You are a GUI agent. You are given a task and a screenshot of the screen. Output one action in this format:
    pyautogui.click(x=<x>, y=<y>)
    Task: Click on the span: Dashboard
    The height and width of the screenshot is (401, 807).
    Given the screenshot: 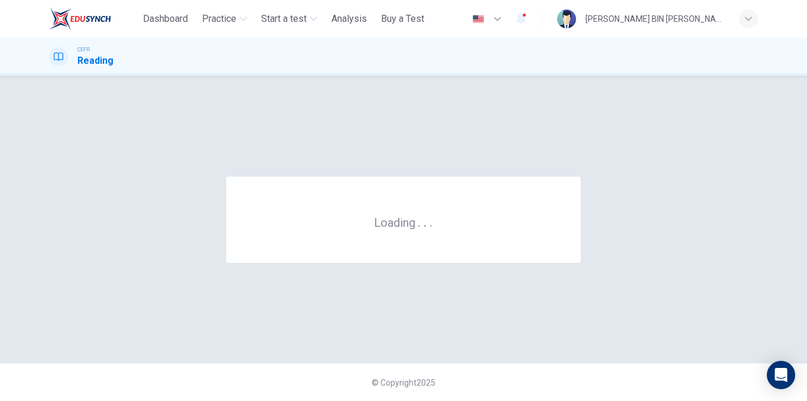 What is the action you would take?
    pyautogui.click(x=165, y=19)
    